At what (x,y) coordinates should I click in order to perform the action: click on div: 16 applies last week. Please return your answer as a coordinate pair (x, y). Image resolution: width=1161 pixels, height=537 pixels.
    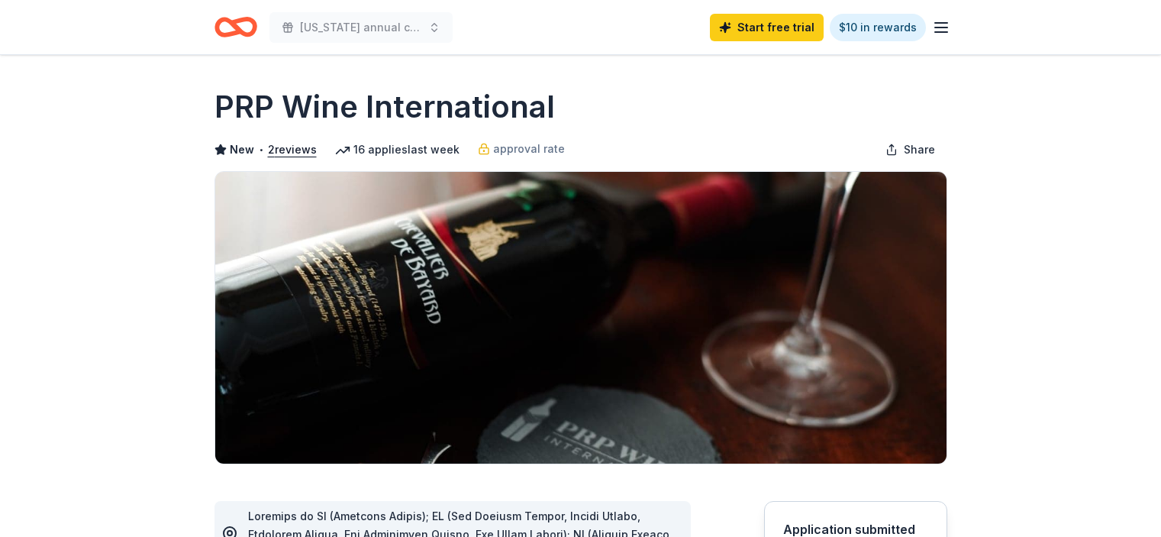
    Looking at the image, I should click on (397, 150).